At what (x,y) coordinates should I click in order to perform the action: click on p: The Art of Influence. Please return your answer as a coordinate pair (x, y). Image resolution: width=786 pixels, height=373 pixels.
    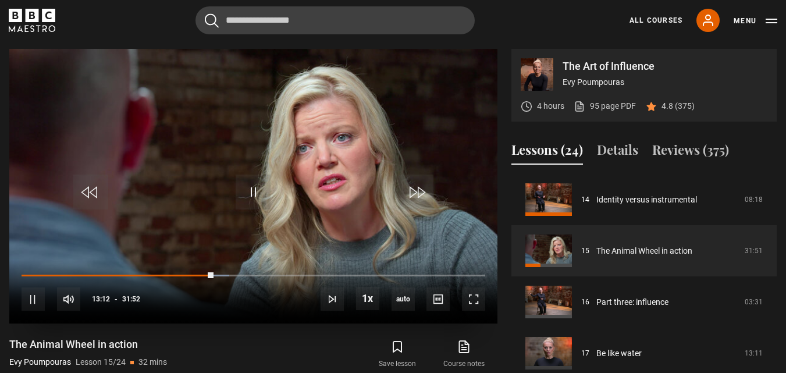
    Looking at the image, I should click on (665, 66).